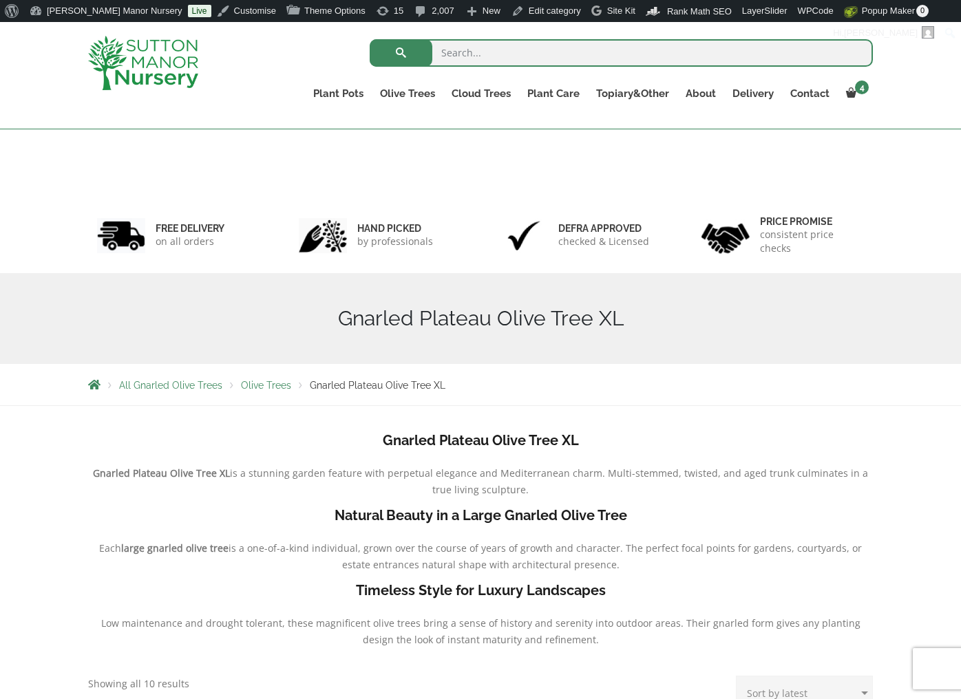  What do you see at coordinates (633, 94) in the screenshot?
I see `a: Topiary&Other` at bounding box center [633, 94].